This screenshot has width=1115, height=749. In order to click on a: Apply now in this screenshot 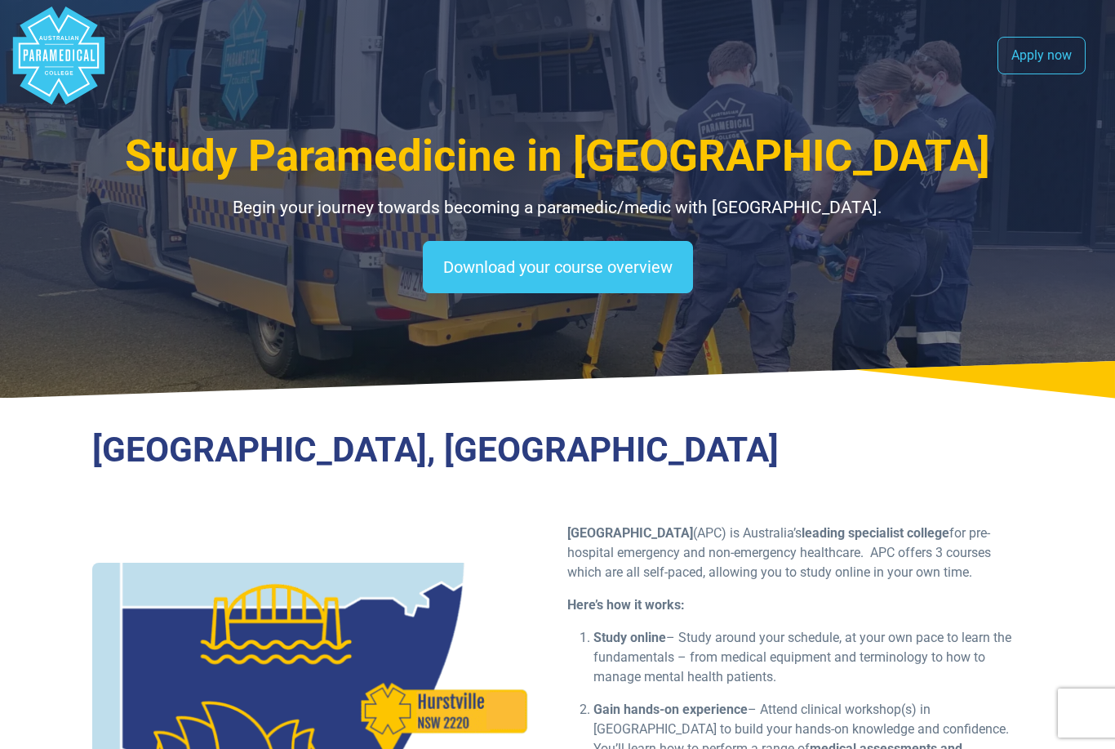, I will do `click(1042, 56)`.